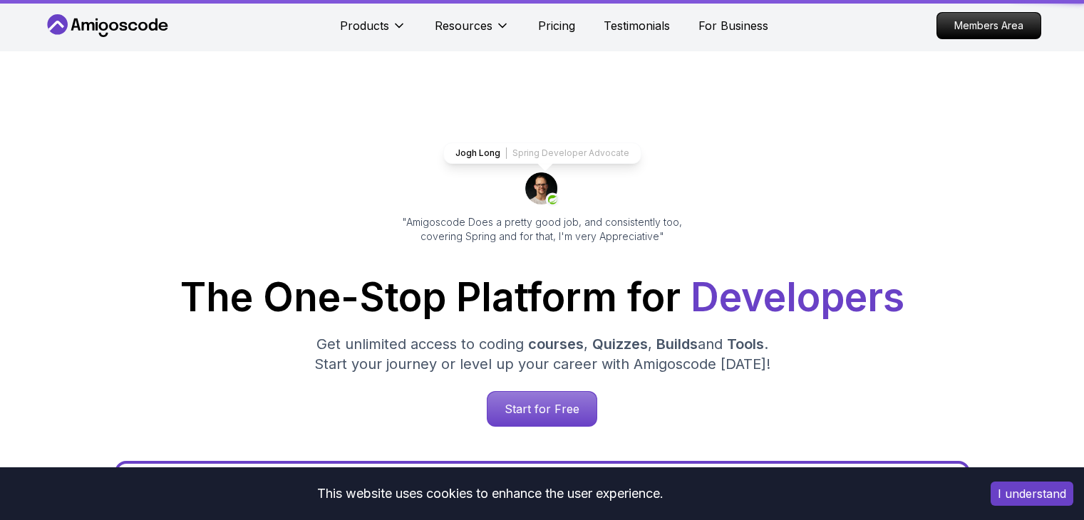  Describe the element at coordinates (733, 26) in the screenshot. I see `a: For Business` at that location.